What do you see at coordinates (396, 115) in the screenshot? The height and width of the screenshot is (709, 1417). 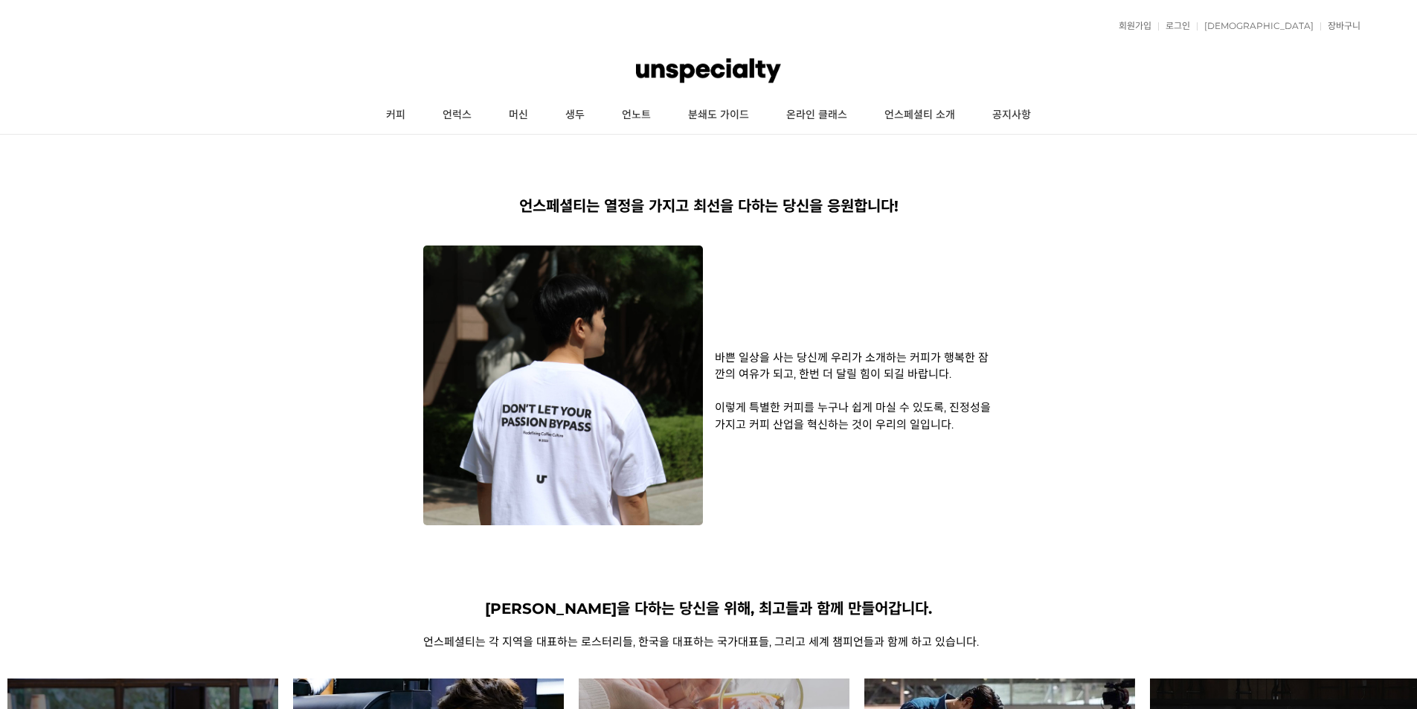 I see `a: 커피` at bounding box center [396, 115].